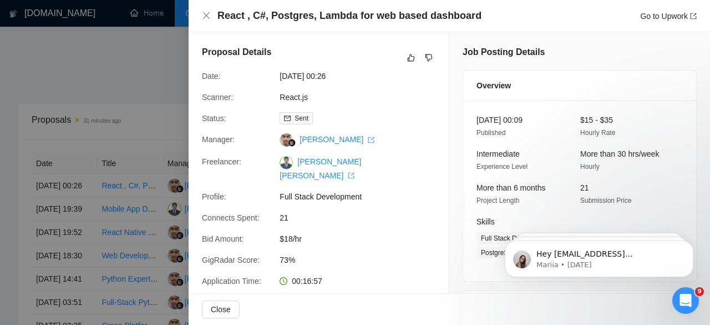  Describe the element at coordinates (307, 281) in the screenshot. I see `span: 00:16:57` at that location.